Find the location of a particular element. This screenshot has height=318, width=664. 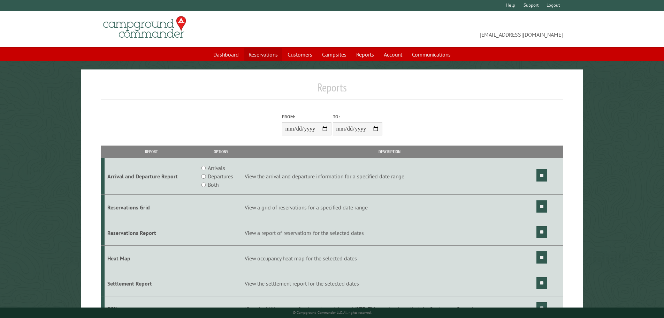

td: Settlement Report is located at coordinates (151, 283).